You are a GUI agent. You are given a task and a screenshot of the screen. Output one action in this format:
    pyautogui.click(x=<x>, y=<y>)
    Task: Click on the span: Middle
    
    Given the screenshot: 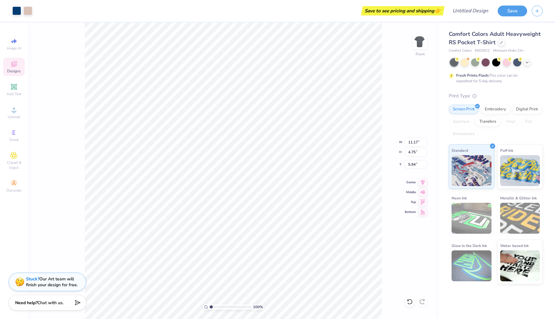 What is the action you would take?
    pyautogui.click(x=410, y=192)
    